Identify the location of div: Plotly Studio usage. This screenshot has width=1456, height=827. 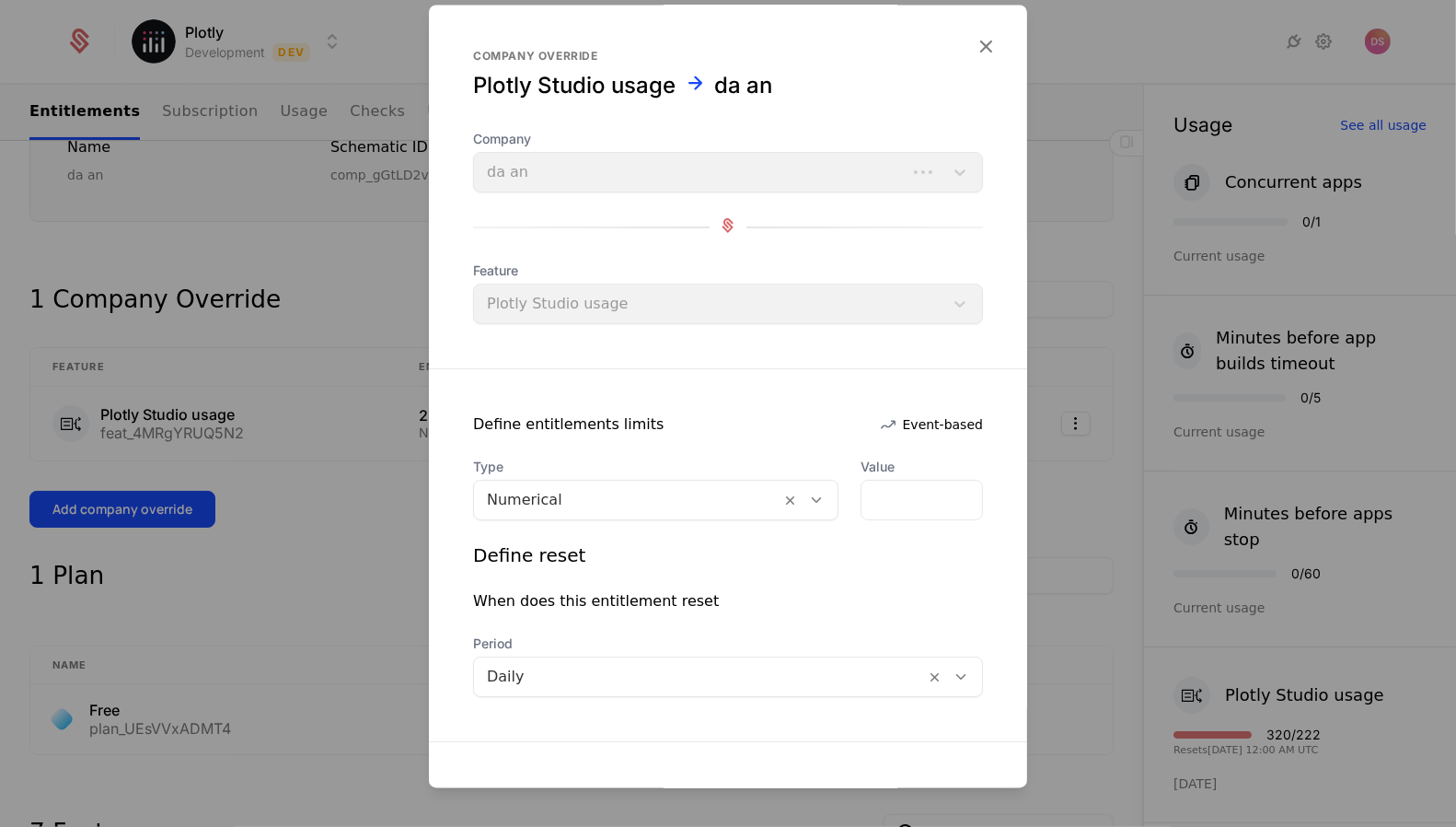
(574, 86).